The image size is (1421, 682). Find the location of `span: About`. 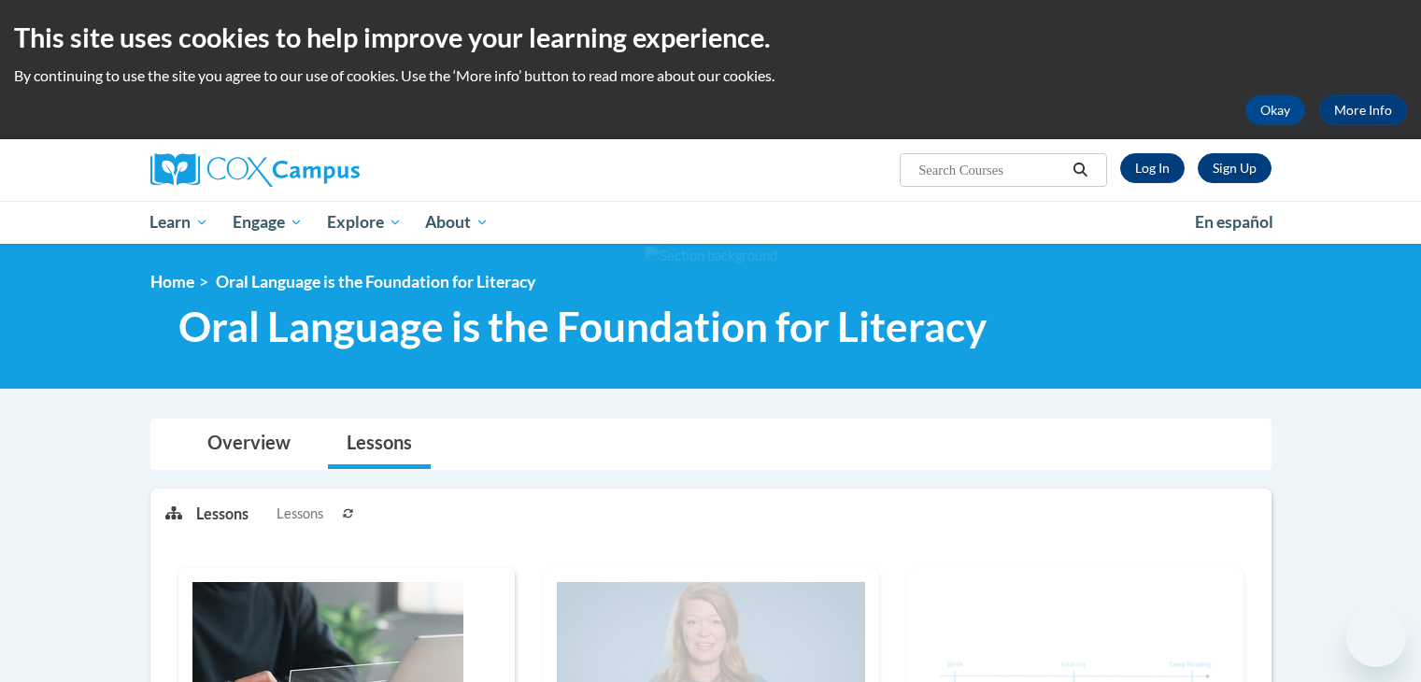

span: About is located at coordinates (457, 222).